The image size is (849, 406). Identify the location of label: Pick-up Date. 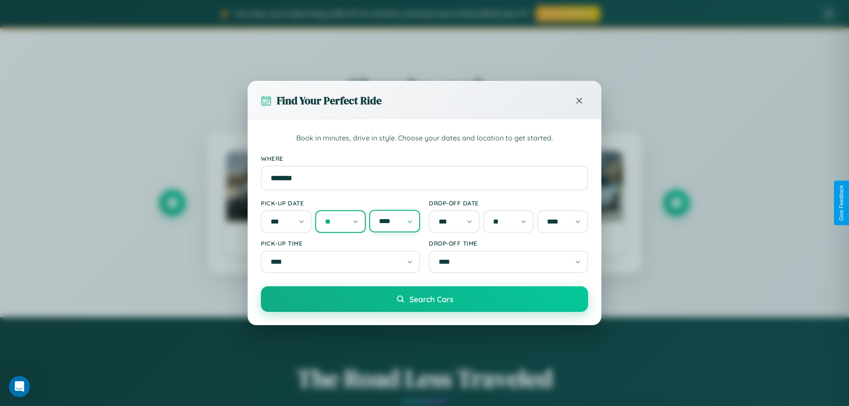
(340, 203).